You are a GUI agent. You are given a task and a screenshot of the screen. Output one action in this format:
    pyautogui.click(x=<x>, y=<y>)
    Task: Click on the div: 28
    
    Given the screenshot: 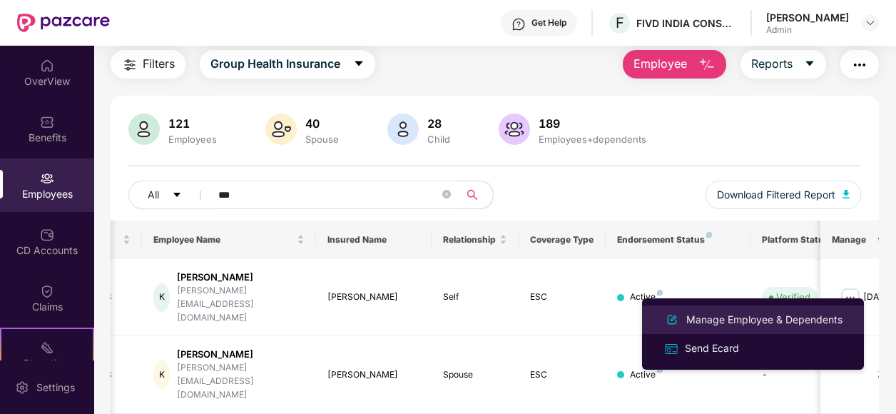 What is the action you would take?
    pyautogui.click(x=439, y=123)
    